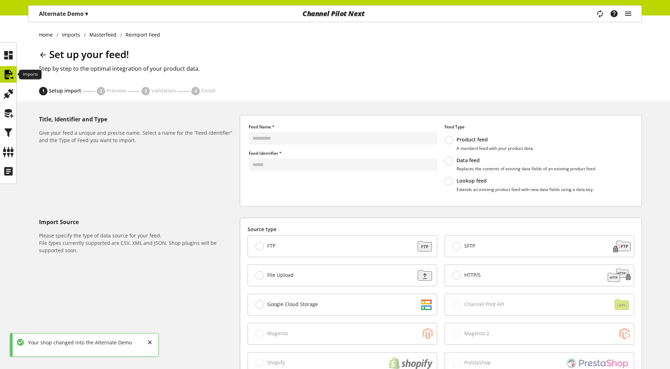 This screenshot has height=369, width=670. Describe the element at coordinates (423, 305) in the screenshot. I see `img: d2dddd6c468e6a0b8c3bb85ba935e383.svg` at that location.